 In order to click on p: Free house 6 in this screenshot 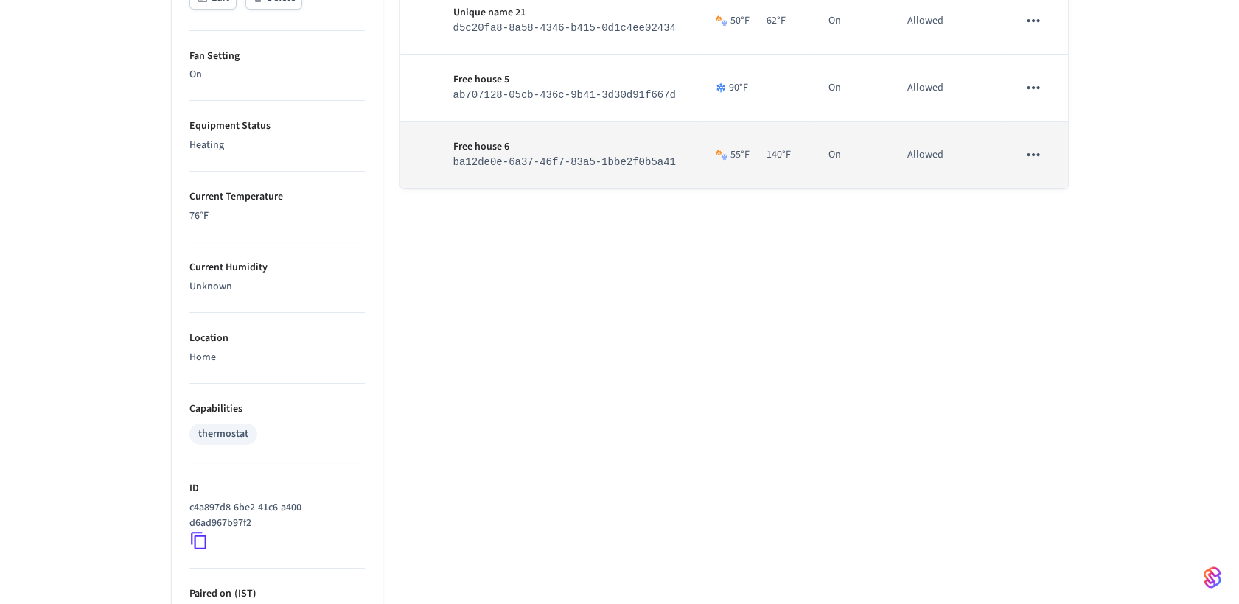, I will do `click(567, 147)`.